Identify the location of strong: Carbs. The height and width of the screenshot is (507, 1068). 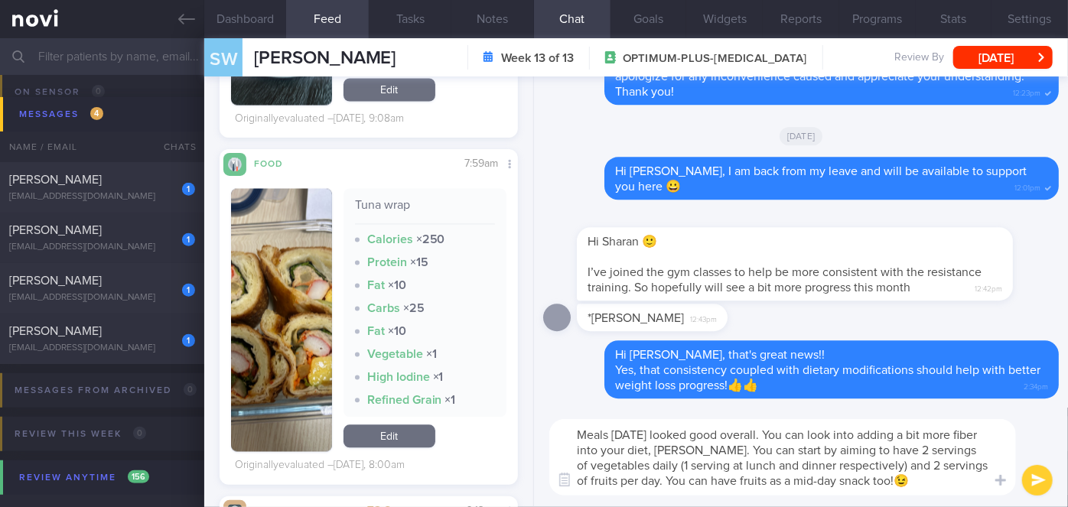
(383, 309).